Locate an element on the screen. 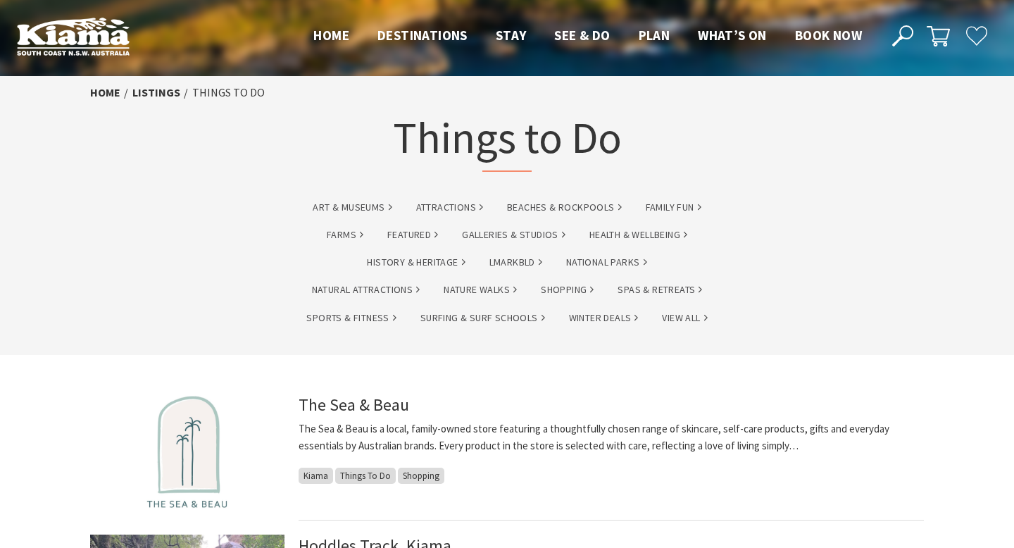 The height and width of the screenshot is (548, 1014). a: Natural Attractions is located at coordinates (366, 289).